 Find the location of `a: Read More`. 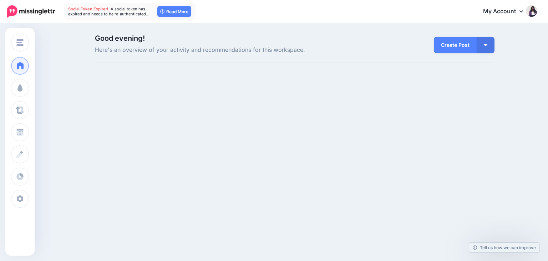

a: Read More is located at coordinates (174, 11).